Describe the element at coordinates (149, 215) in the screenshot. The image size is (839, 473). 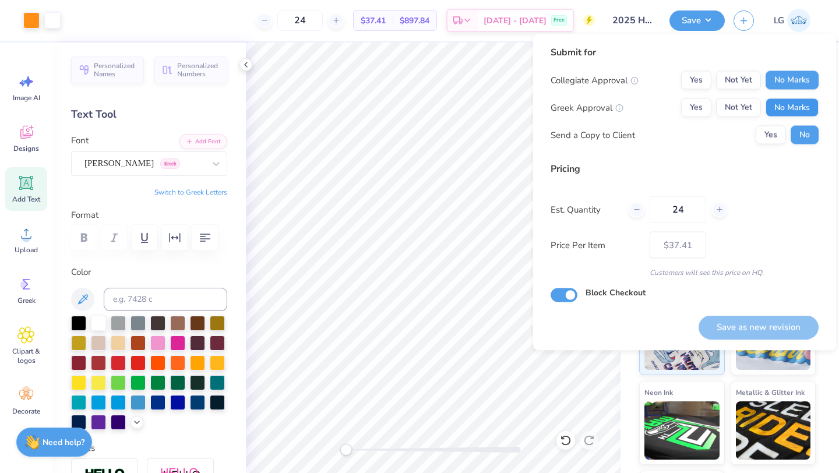
I see `label: Format` at that location.